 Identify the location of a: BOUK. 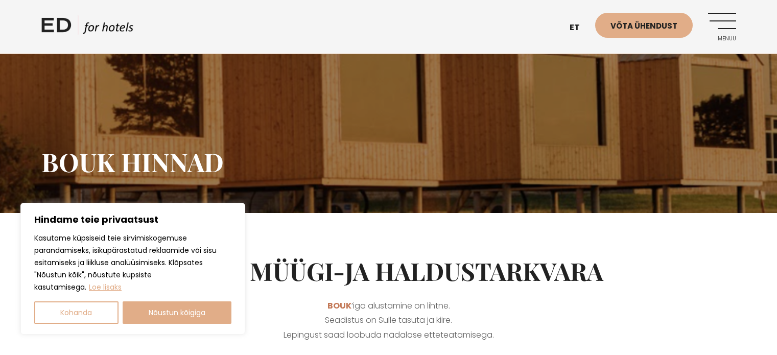
(339, 305).